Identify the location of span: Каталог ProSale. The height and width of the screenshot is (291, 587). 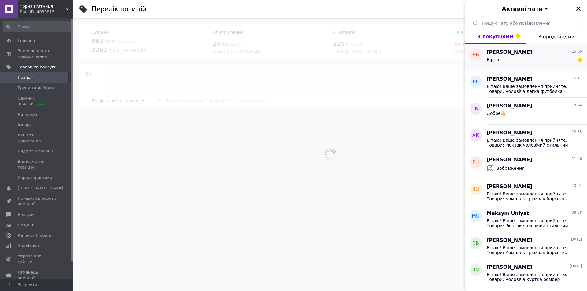
(34, 236).